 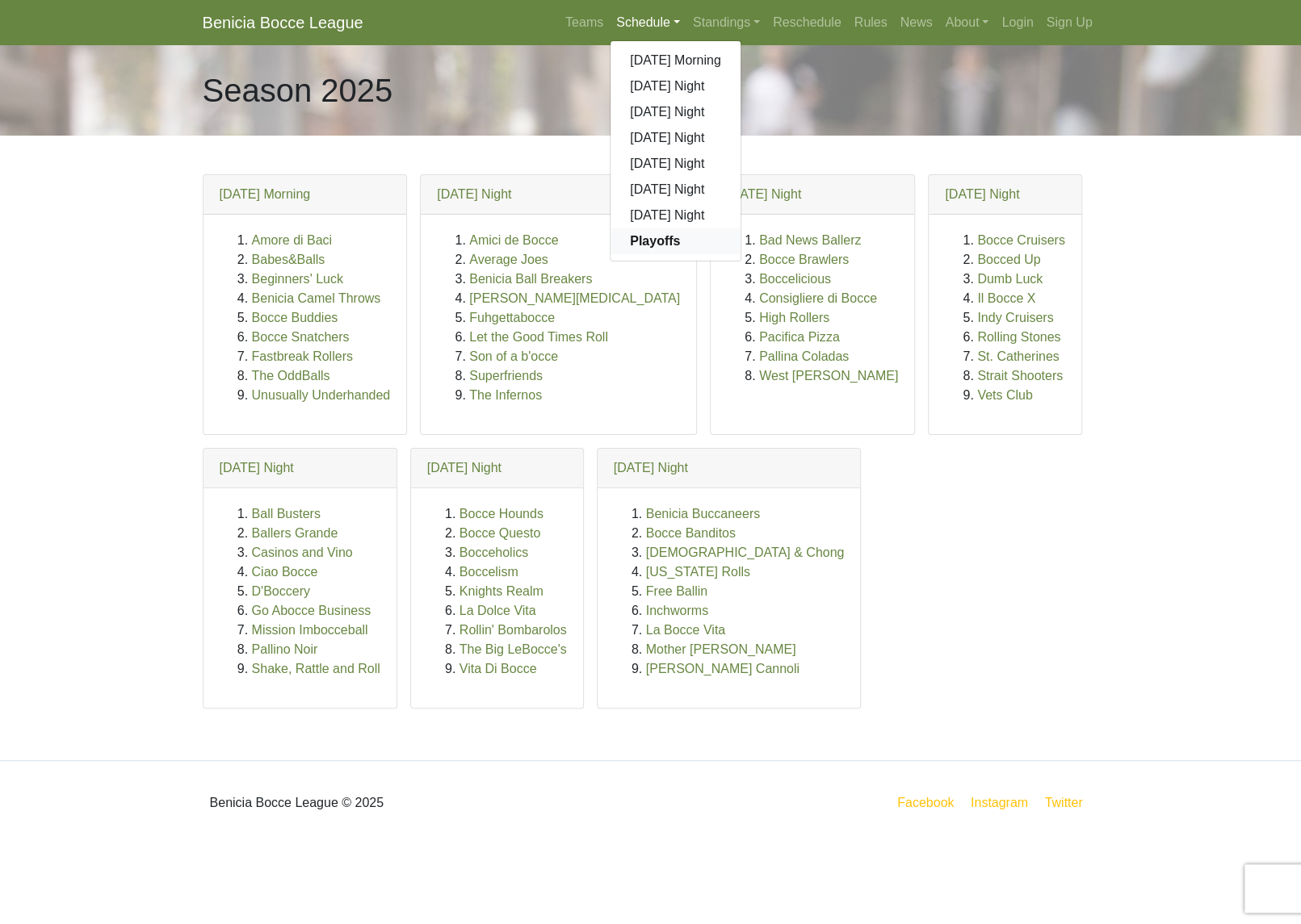 What do you see at coordinates (285, 649) in the screenshot?
I see `a: Pallino Noir` at bounding box center [285, 649].